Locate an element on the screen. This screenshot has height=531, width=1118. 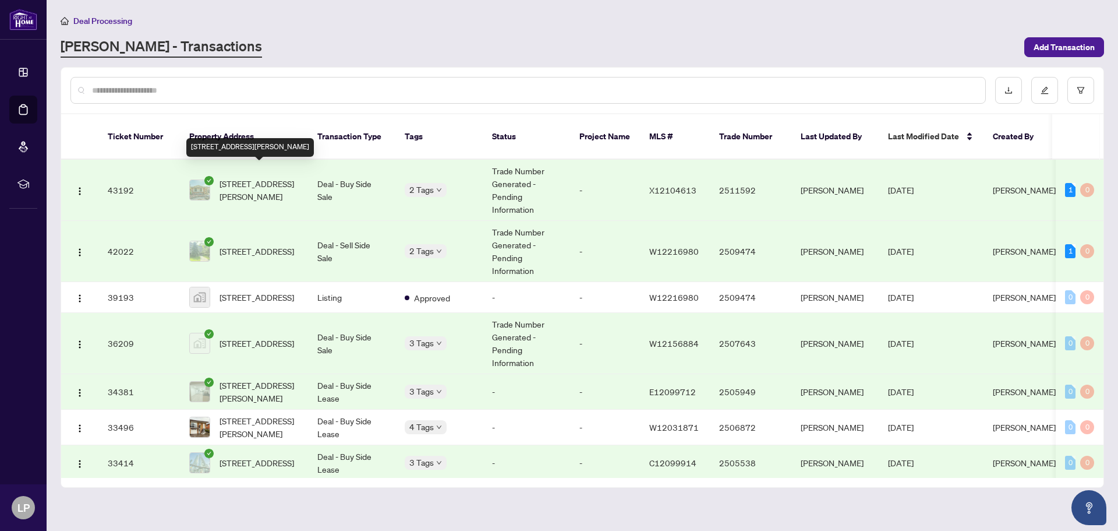
span: Last Modified Date is located at coordinates (924, 136).